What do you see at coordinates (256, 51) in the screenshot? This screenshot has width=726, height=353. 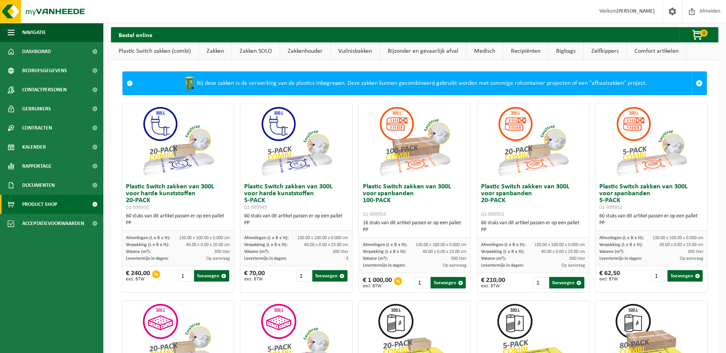 I see `a: Zakken SOLO` at bounding box center [256, 51].